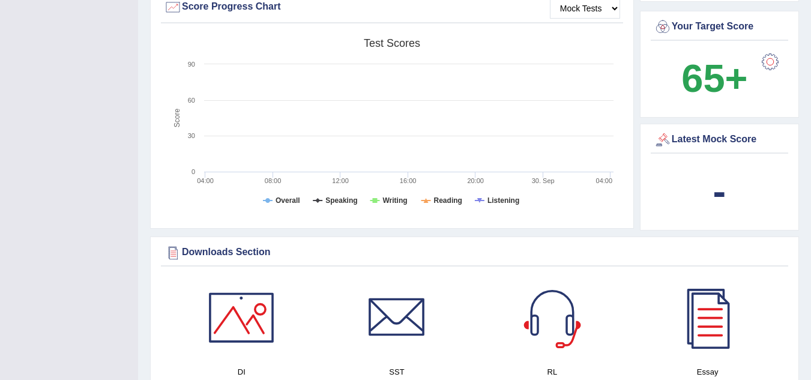 This screenshot has height=380, width=811. I want to click on h4: SST, so click(397, 372).